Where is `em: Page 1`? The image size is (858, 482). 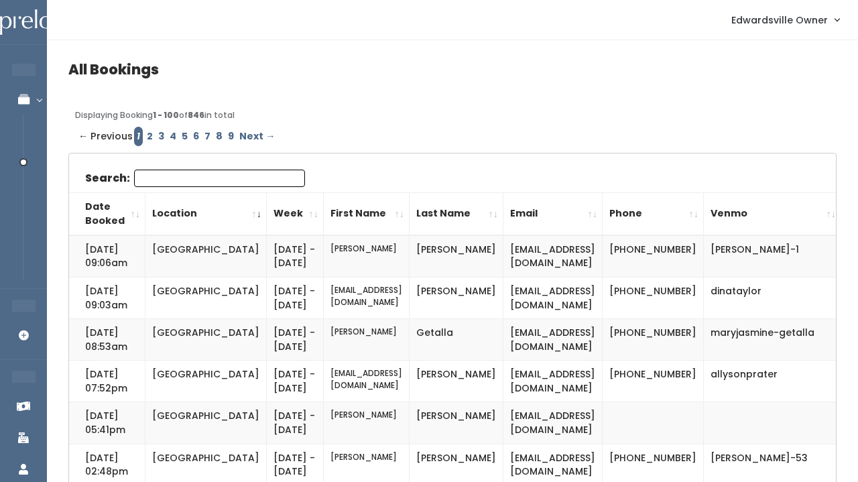
em: Page 1 is located at coordinates (138, 136).